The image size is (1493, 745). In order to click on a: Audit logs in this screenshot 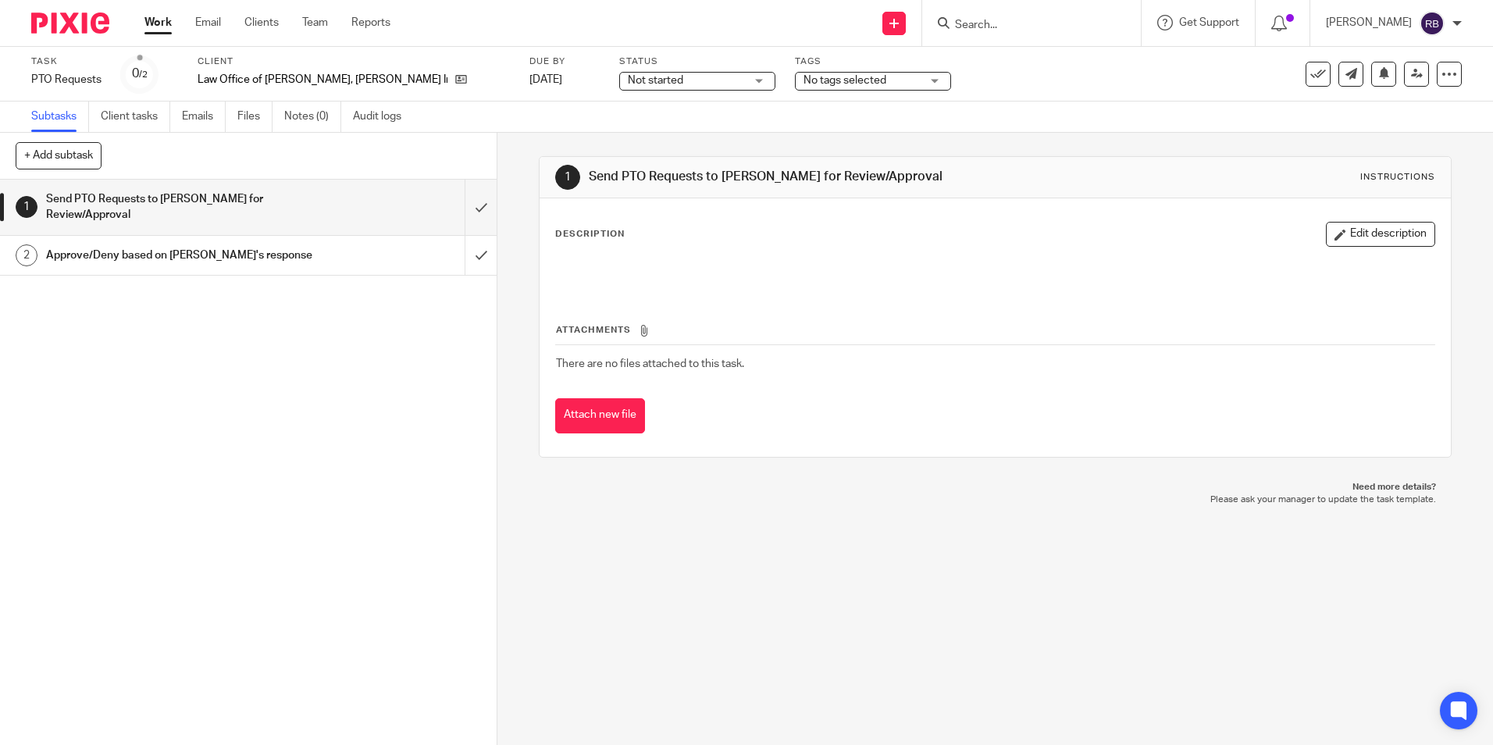, I will do `click(383, 116)`.